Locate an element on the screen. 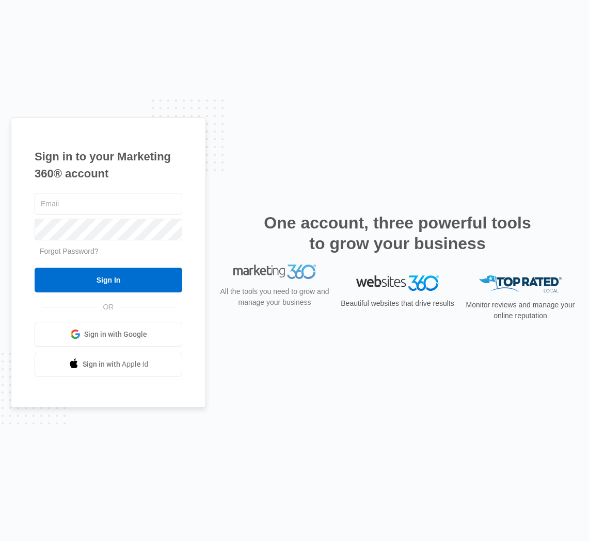 The height and width of the screenshot is (541, 589). a: Forgot Password? is located at coordinates (69, 251).